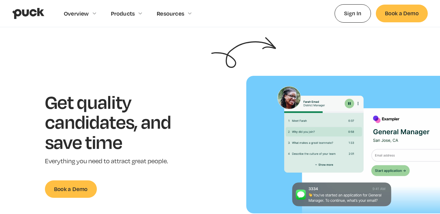 The height and width of the screenshot is (214, 440). I want to click on a: Sign In, so click(352, 13).